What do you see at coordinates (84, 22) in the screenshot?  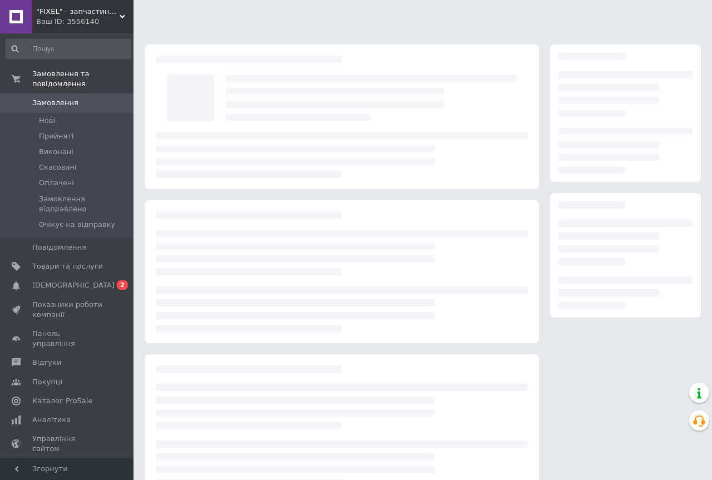 I see `div: Ваш ID: 3556140` at bounding box center [84, 22].